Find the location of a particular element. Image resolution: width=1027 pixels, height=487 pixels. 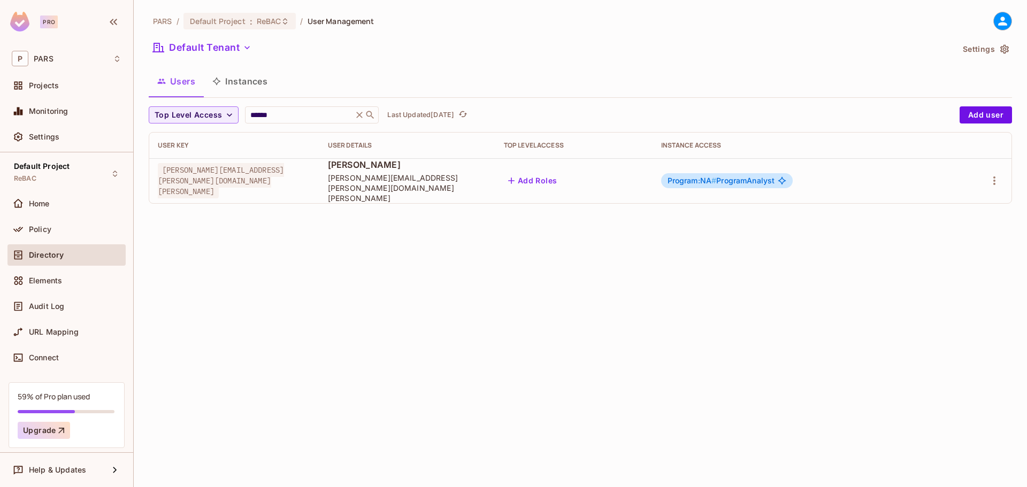

button: Add user is located at coordinates (986, 115).